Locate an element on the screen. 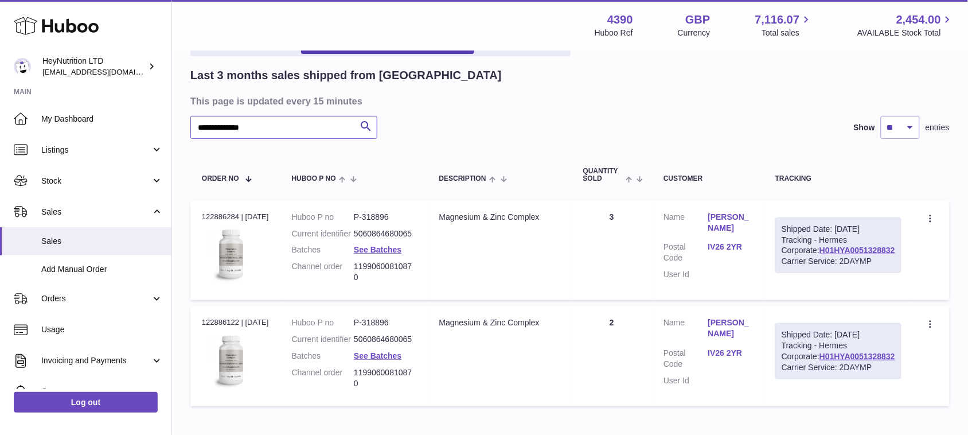 The image size is (968, 435). h3: This page is updated every 15 minutes is located at coordinates (569, 101).